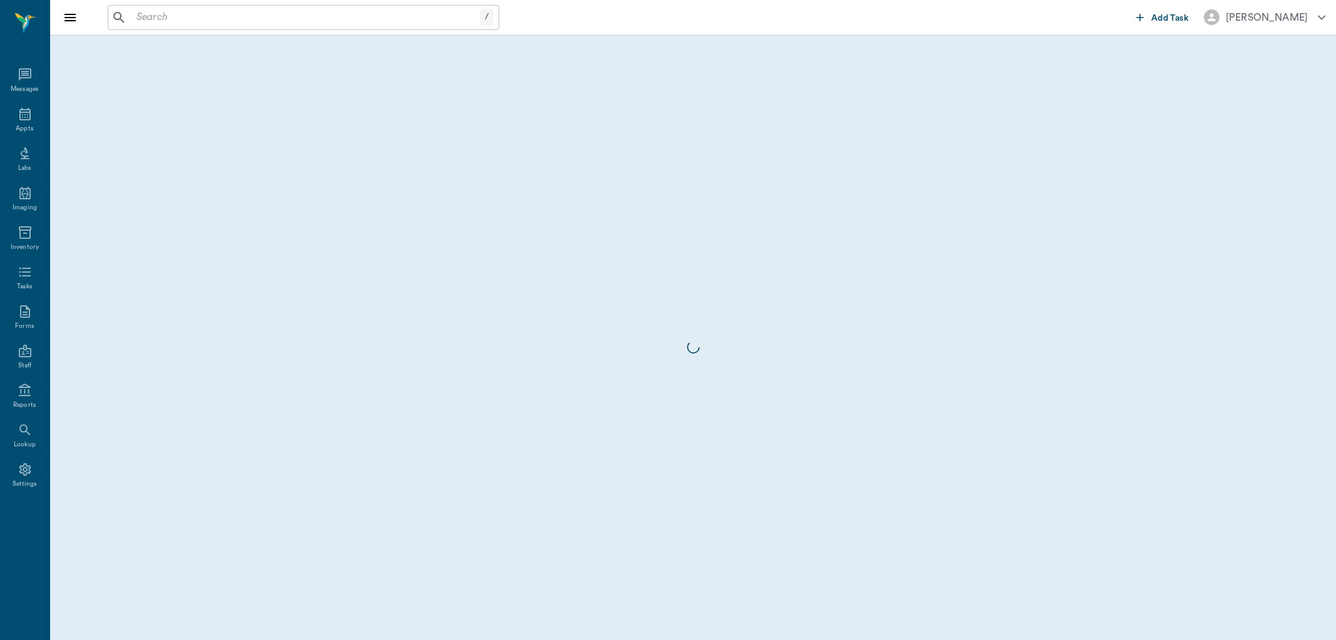 The height and width of the screenshot is (640, 1336). I want to click on div: Forms, so click(24, 326).